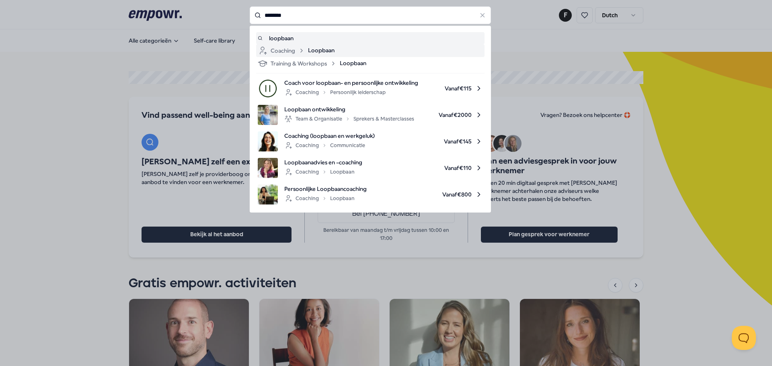 This screenshot has width=772, height=366. I want to click on span: Loopbaanadvies en –coaching, so click(323, 162).